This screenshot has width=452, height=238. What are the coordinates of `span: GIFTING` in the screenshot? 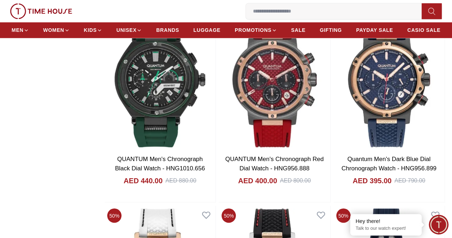 It's located at (331, 30).